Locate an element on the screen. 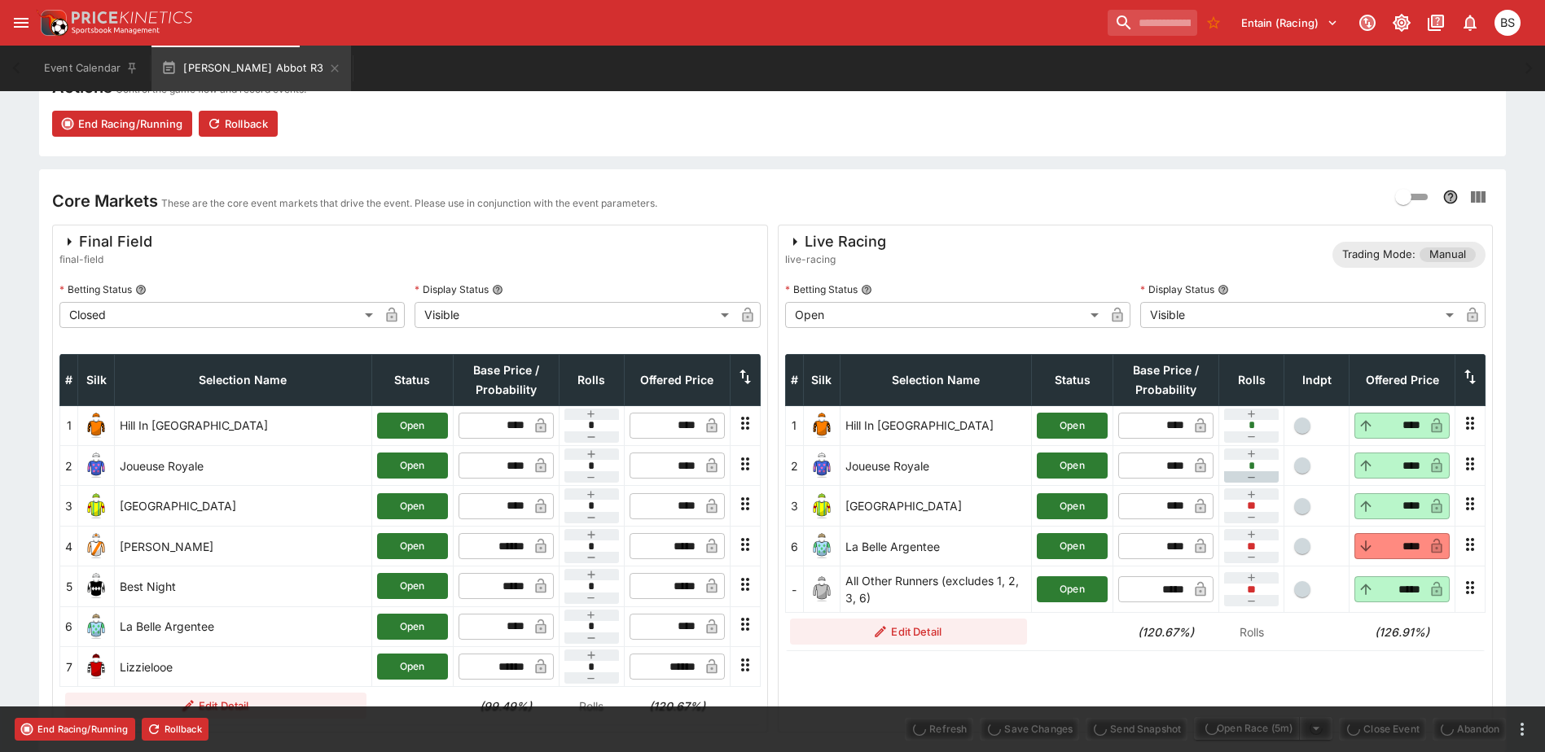 This screenshot has width=1545, height=752. button: Brendan Scoble is located at coordinates (1507, 23).